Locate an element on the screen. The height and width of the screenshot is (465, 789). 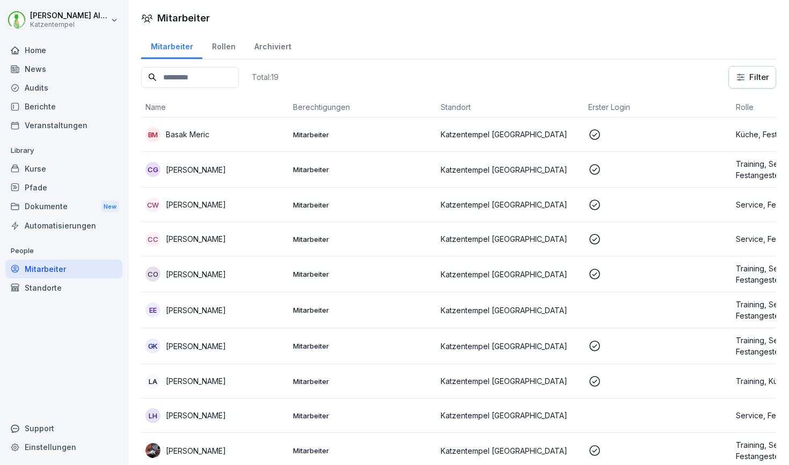
a: Home is located at coordinates (64, 50).